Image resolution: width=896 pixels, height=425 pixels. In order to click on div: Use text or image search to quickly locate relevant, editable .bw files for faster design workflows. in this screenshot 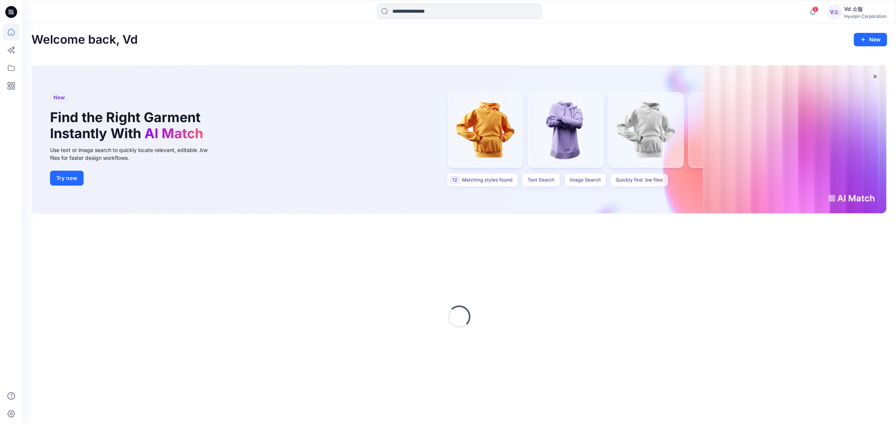, I will do `click(134, 154)`.